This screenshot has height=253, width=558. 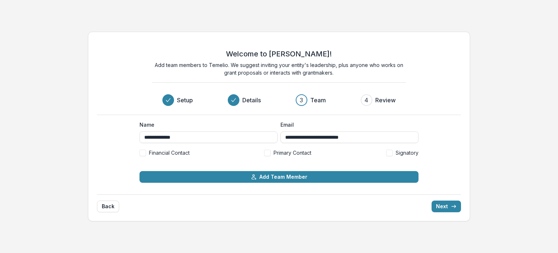 What do you see at coordinates (169, 152) in the screenshot?
I see `span: Financial Contact` at bounding box center [169, 152].